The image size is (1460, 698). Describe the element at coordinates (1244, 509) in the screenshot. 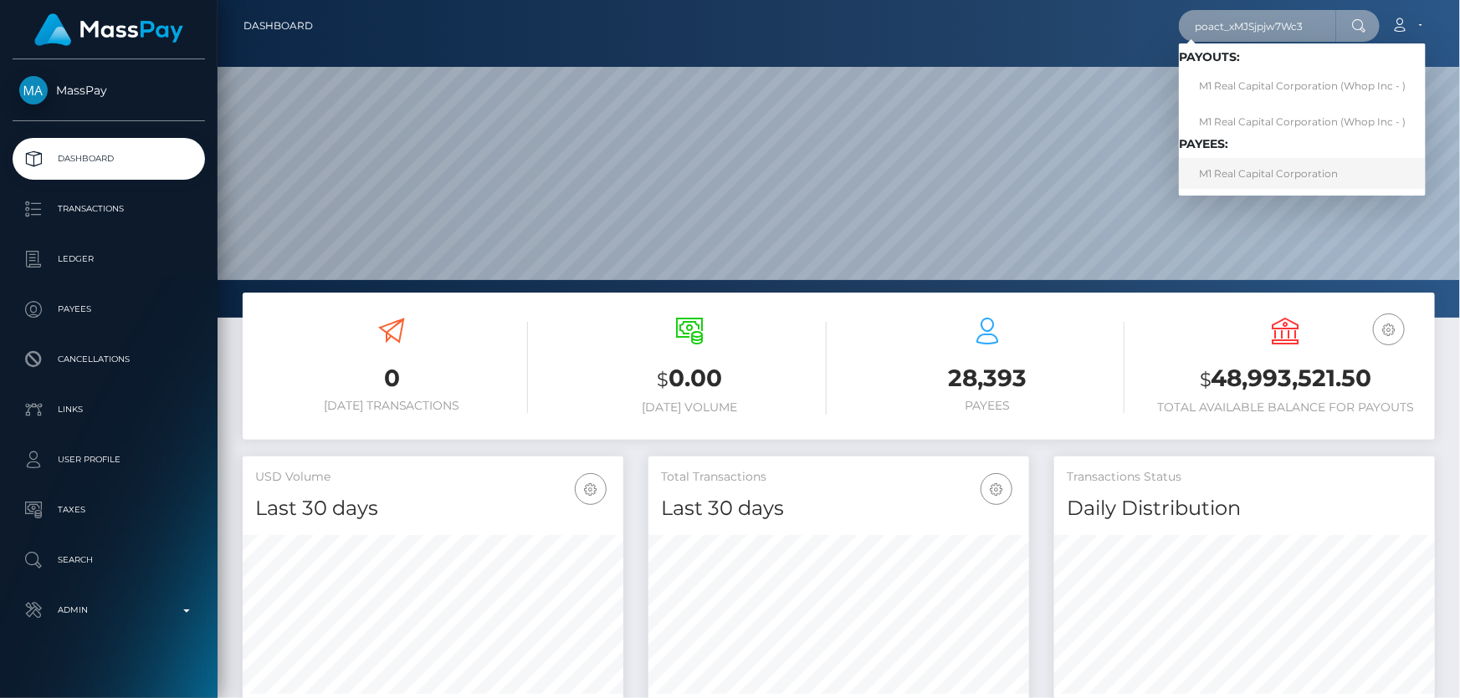

I see `h4: Daily Distribution` at that location.